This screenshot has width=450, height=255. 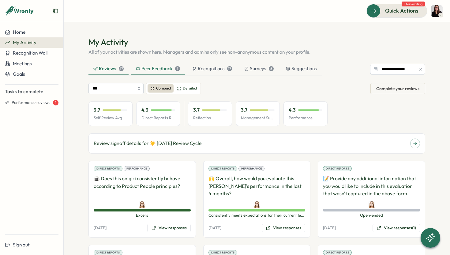 What do you see at coordinates (372, 215) in the screenshot?
I see `span: Open-ended` at bounding box center [372, 215].